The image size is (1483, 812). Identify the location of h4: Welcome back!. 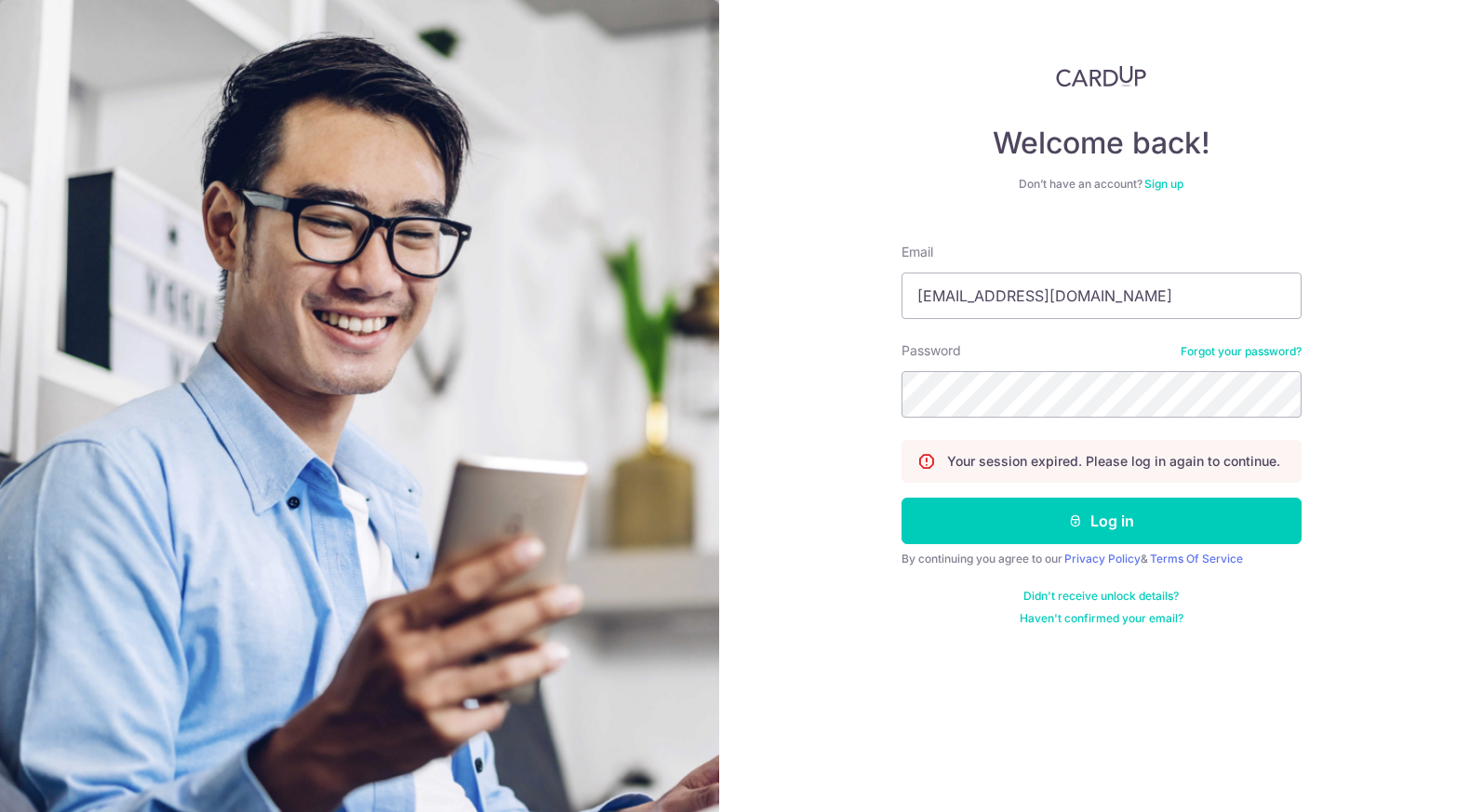
(1101, 143).